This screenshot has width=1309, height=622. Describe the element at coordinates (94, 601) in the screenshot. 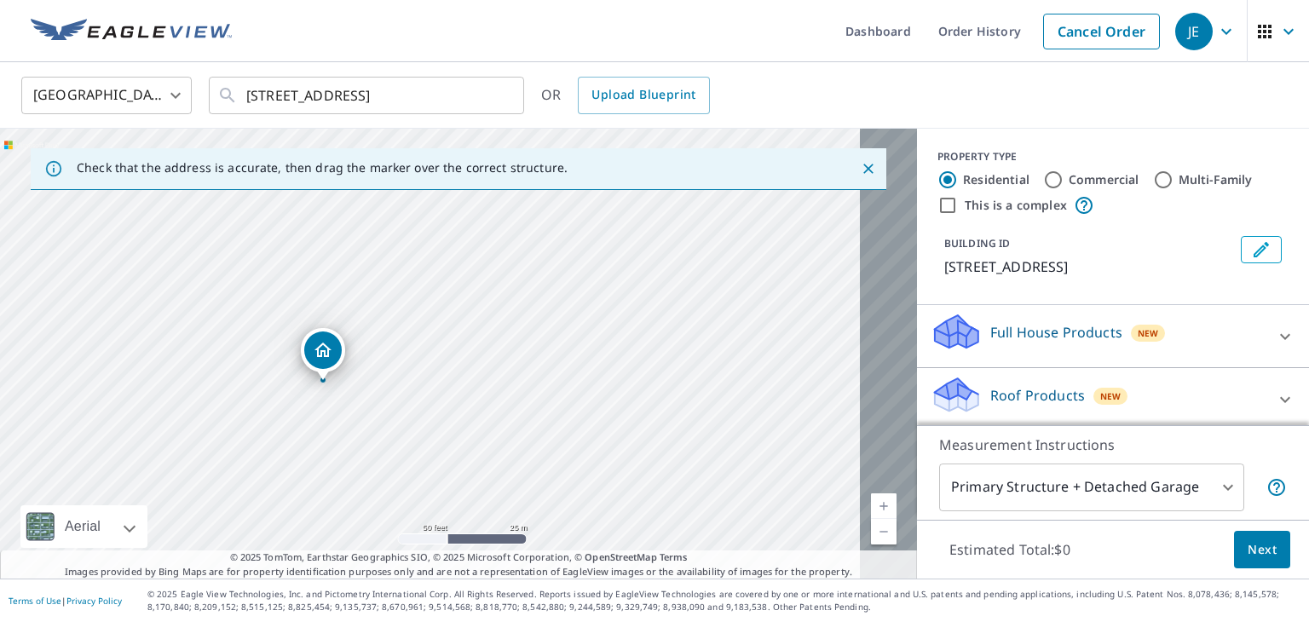

I see `a: Privacy Policy` at that location.